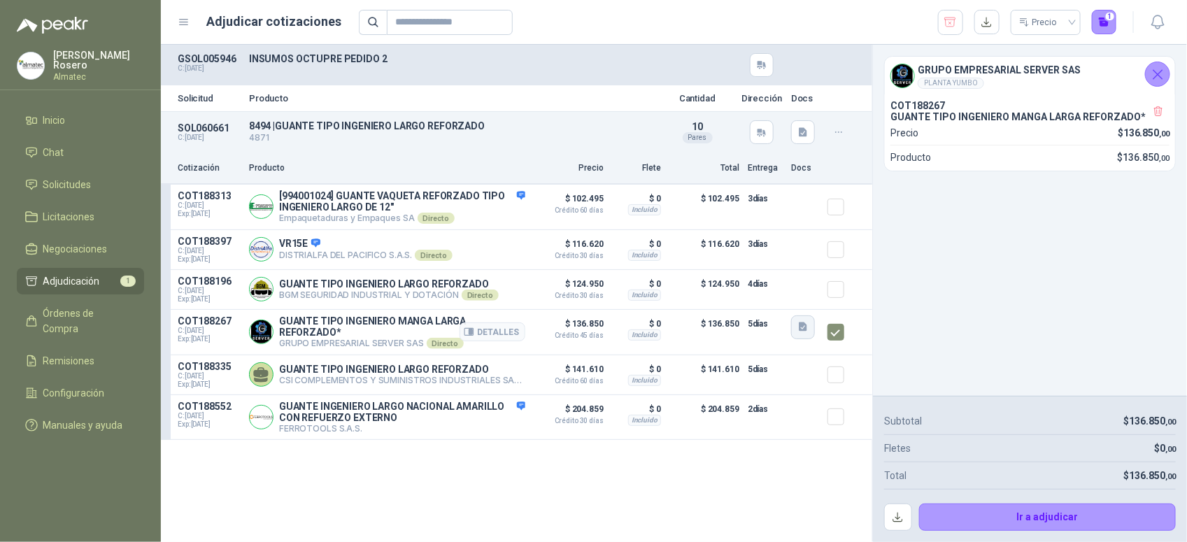 The width and height of the screenshot is (1187, 542). What do you see at coordinates (765, 168) in the screenshot?
I see `p: Entrega` at bounding box center [765, 168].